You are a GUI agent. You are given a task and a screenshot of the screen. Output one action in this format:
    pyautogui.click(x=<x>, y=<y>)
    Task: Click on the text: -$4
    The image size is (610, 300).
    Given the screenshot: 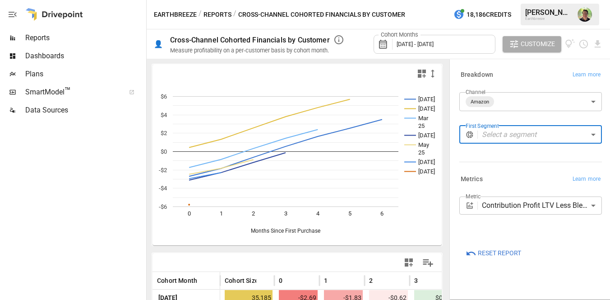 What is the action you would take?
    pyautogui.click(x=163, y=188)
    